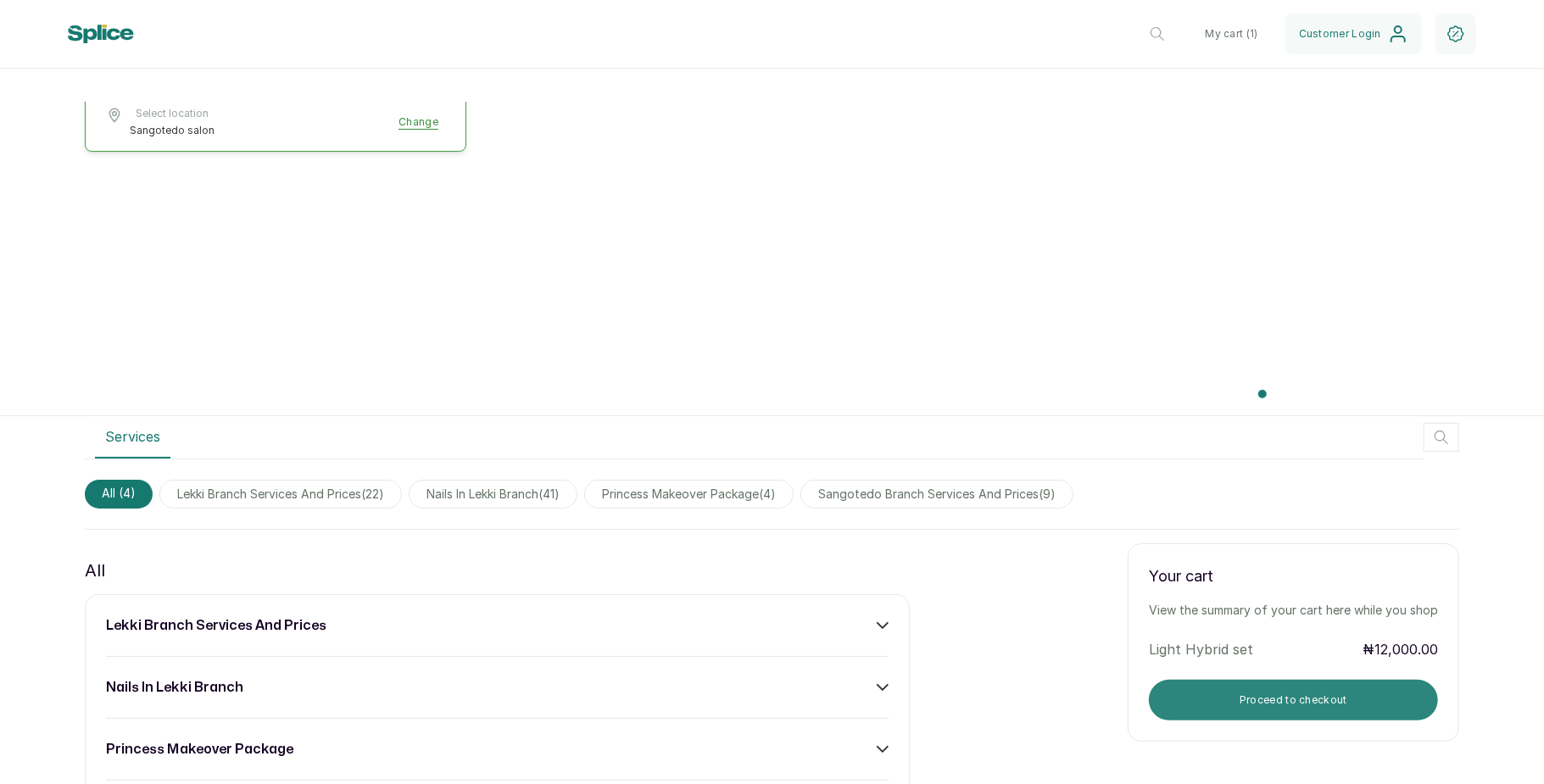 This screenshot has width=1544, height=784. Describe the element at coordinates (1250, 650) in the screenshot. I see `p: Light Hybrid set` at that location.